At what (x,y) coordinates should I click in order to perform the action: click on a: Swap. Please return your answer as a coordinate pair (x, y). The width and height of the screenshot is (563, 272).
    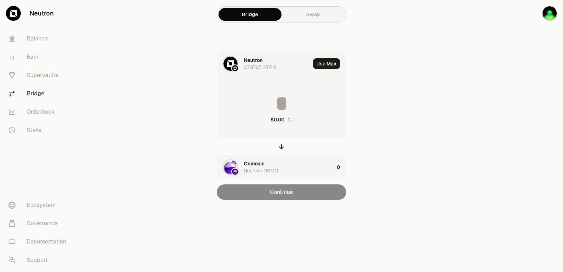
    Looking at the image, I should click on (313, 14).